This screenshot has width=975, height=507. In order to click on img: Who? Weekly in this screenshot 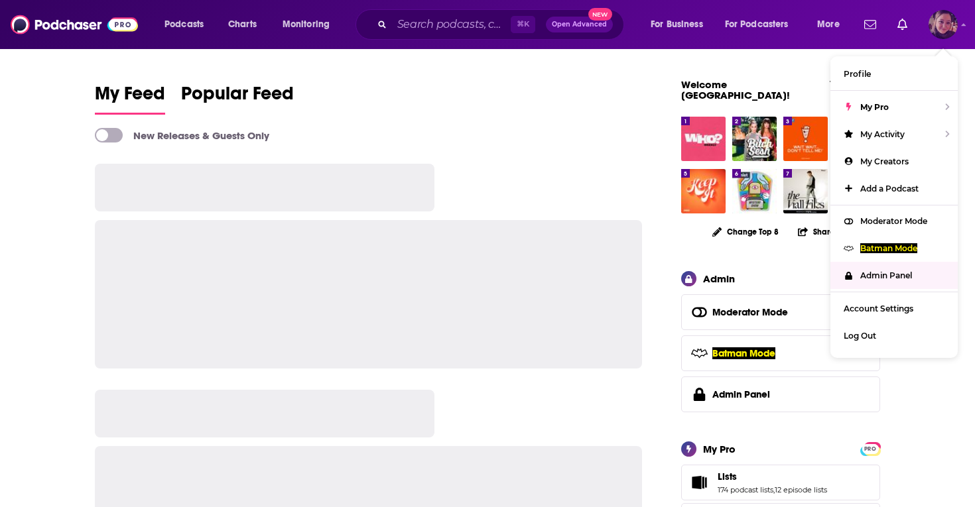, I will do `click(703, 139)`.